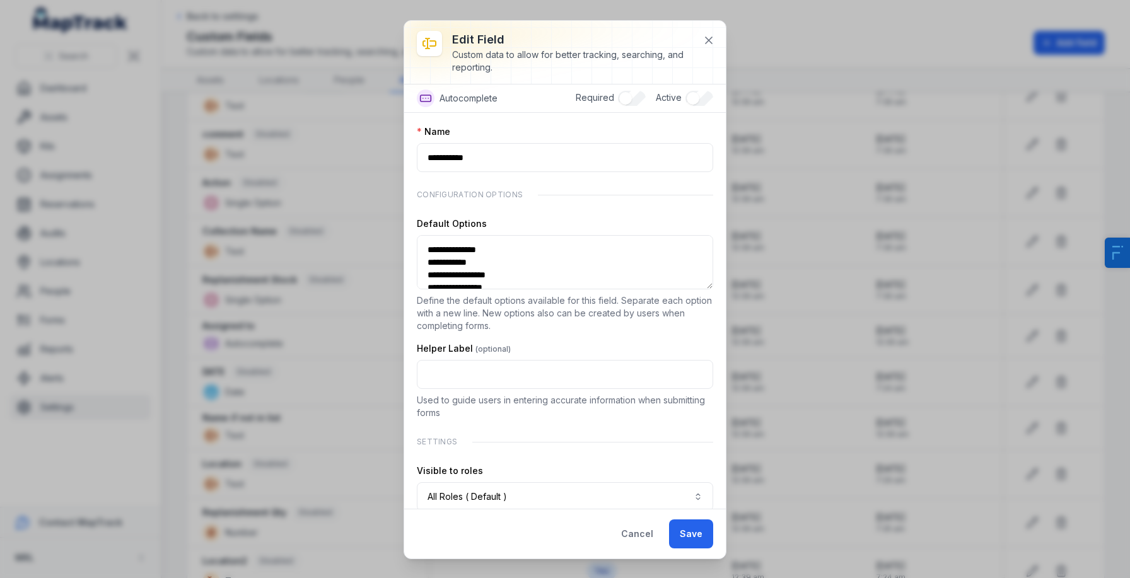  Describe the element at coordinates (637, 534) in the screenshot. I see `button: Cancel` at that location.